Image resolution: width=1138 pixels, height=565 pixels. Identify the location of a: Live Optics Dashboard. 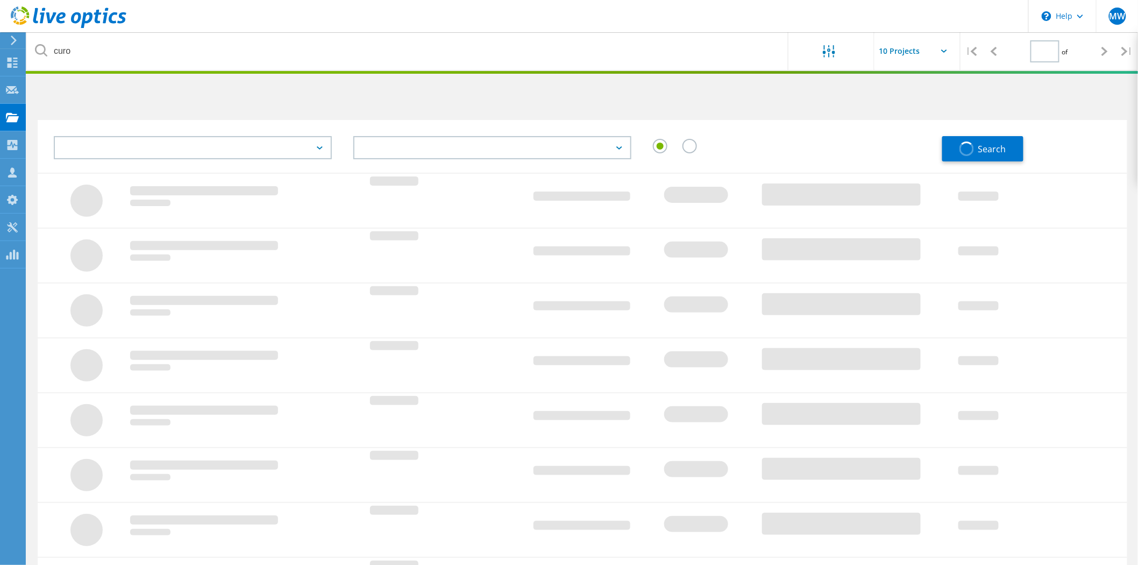
(68, 26).